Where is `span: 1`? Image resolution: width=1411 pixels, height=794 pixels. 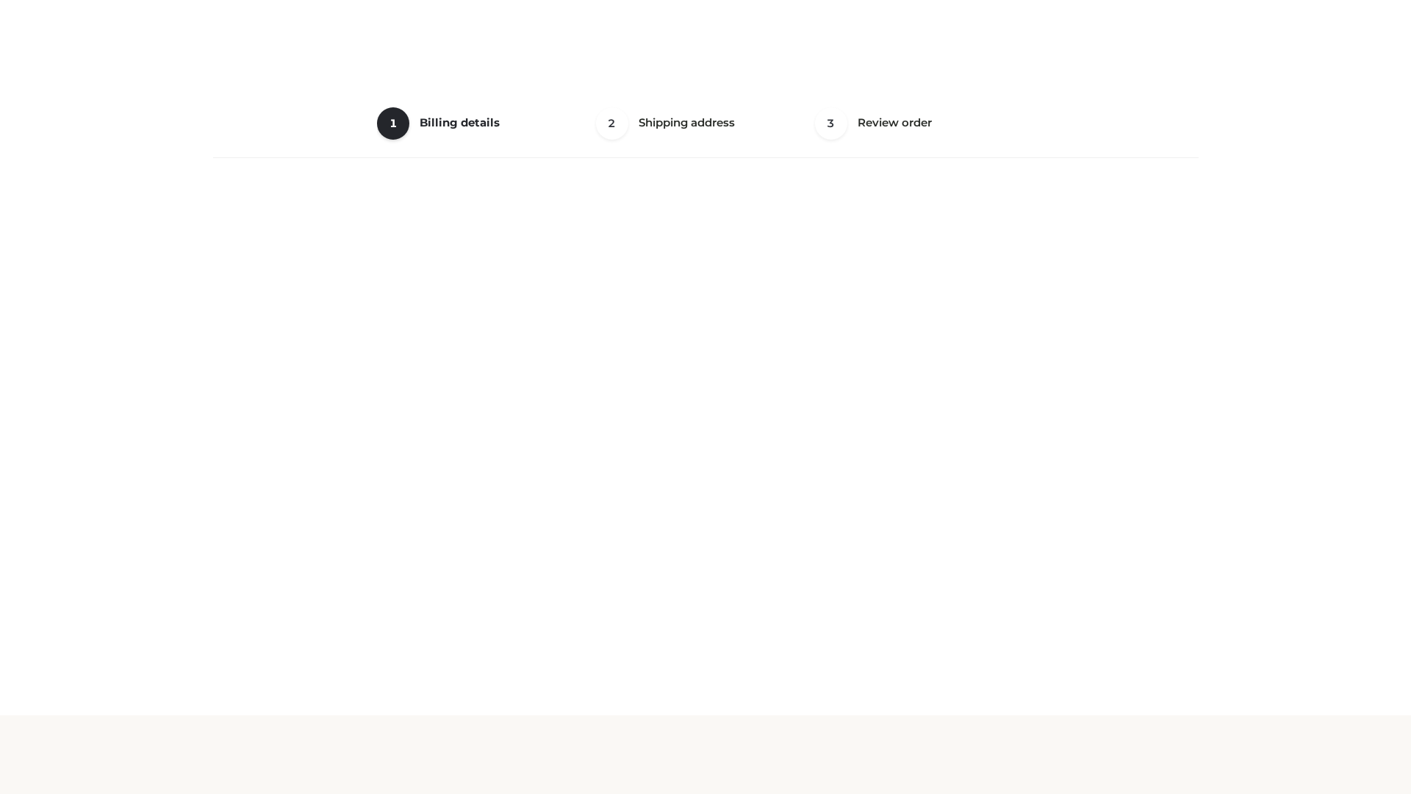
span: 1 is located at coordinates (393, 123).